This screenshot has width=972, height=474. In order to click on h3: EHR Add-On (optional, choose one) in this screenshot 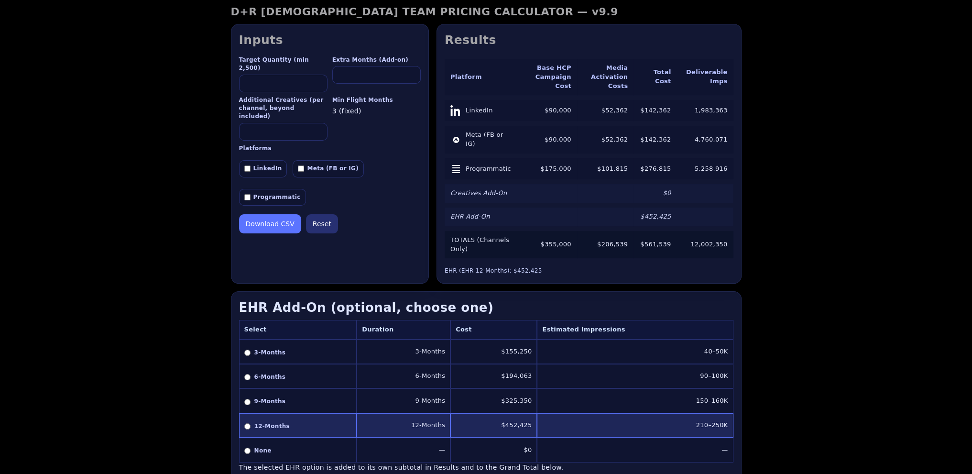, I will do `click(486, 307)`.